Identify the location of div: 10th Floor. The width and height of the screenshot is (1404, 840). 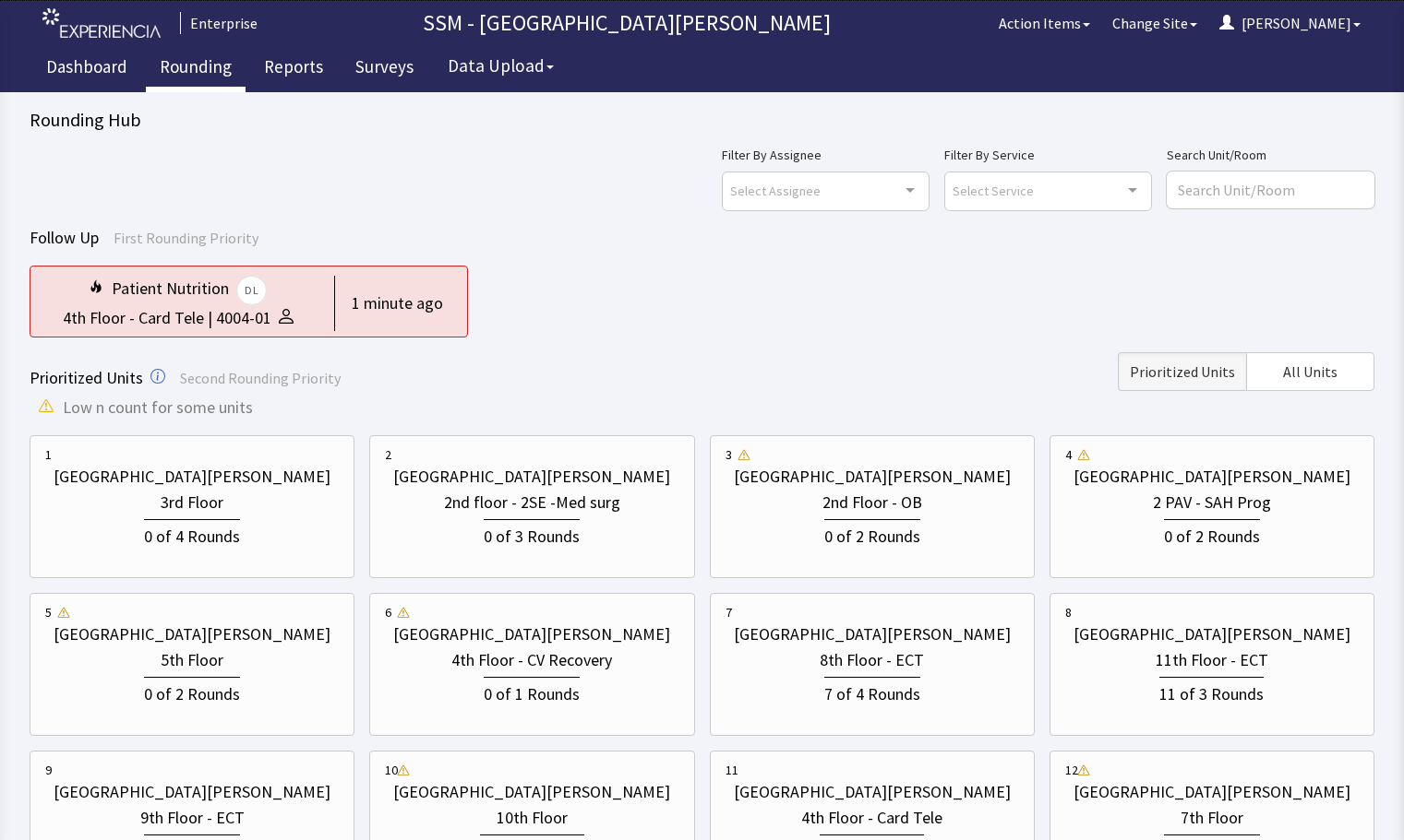
(532, 818).